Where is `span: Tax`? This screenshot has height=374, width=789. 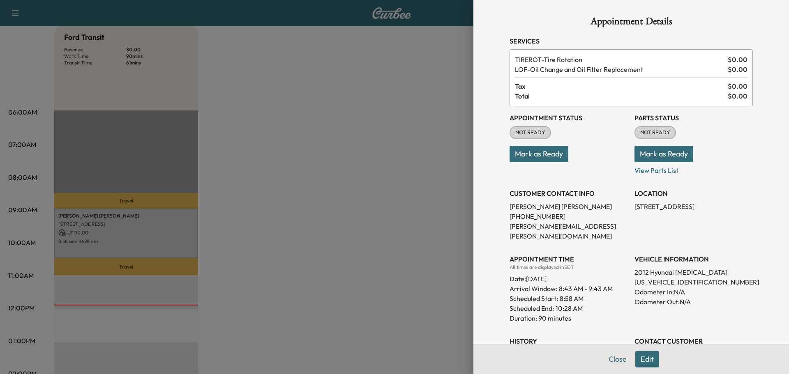
span: Tax is located at coordinates (621, 86).